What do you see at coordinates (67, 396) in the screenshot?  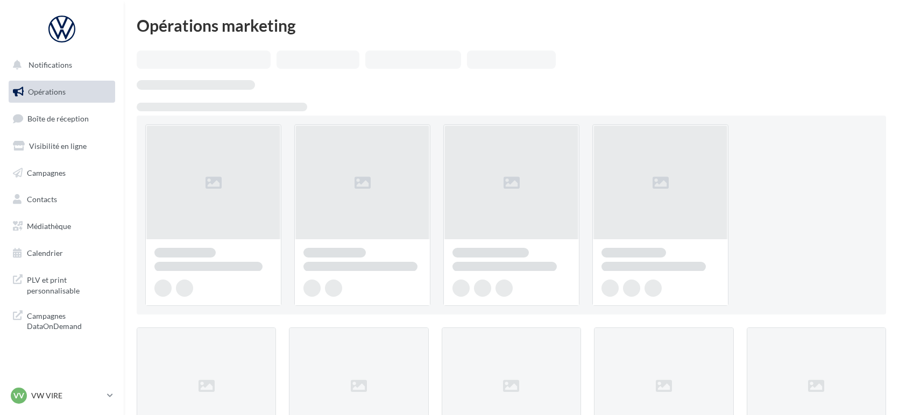 I see `p: VW VIRE` at bounding box center [67, 396].